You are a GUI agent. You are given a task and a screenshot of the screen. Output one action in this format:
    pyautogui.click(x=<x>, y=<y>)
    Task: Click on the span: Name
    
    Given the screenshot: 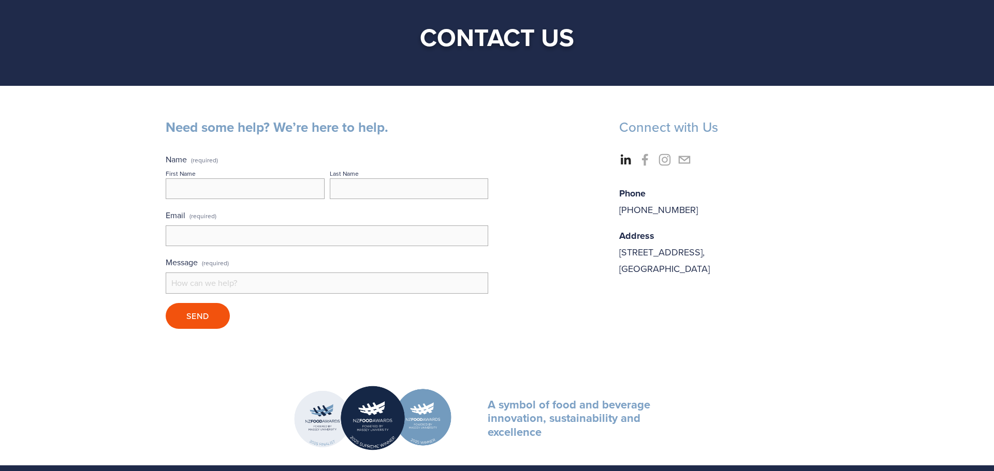 What is the action you would take?
    pyautogui.click(x=176, y=159)
    